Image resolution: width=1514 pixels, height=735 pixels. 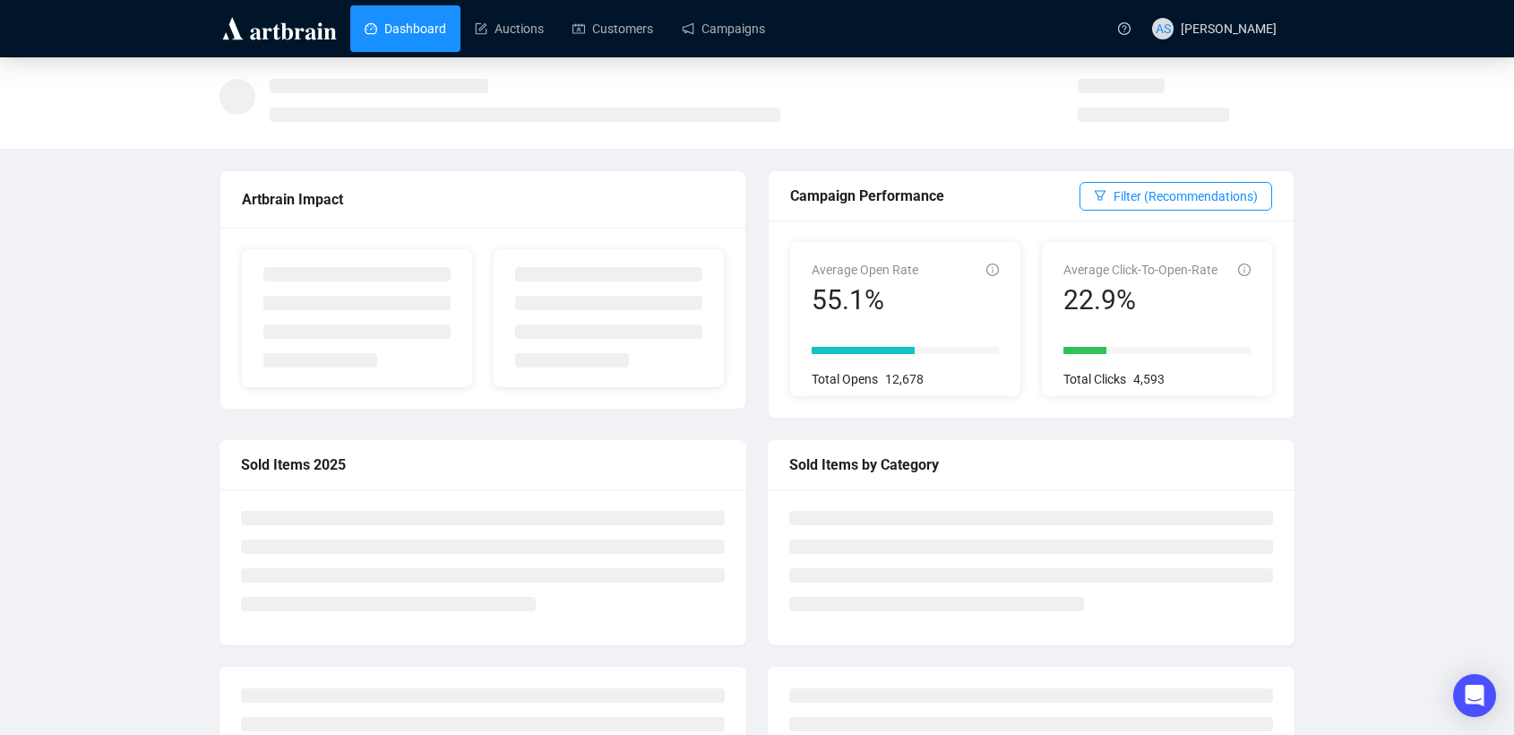 I want to click on div: 22.9%, so click(x=1141, y=300).